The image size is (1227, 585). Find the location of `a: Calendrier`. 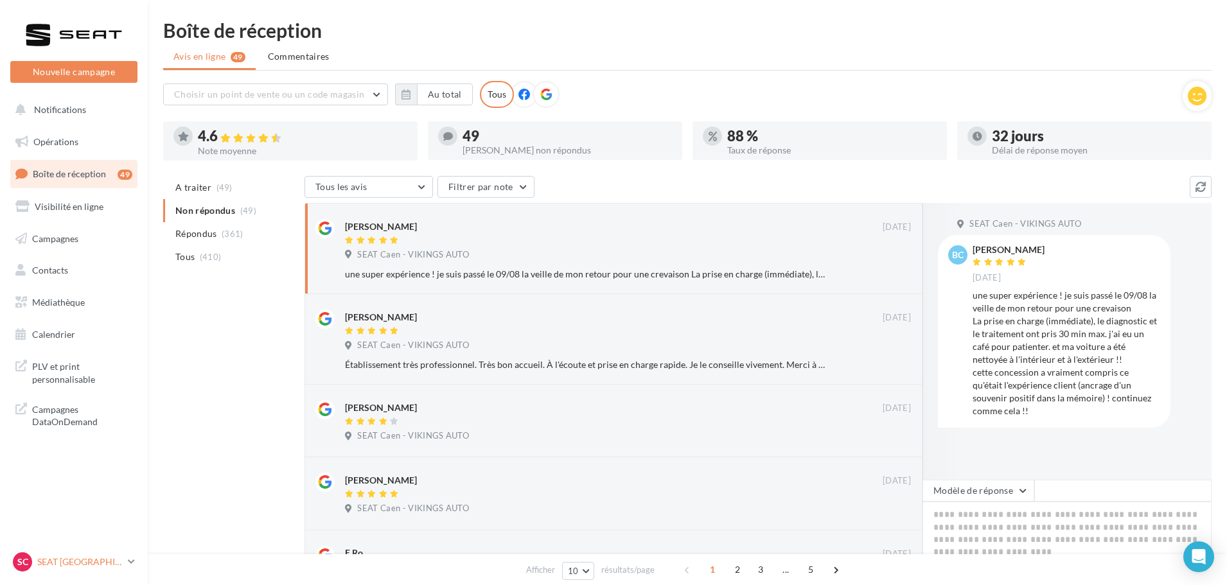

a: Calendrier is located at coordinates (74, 335).